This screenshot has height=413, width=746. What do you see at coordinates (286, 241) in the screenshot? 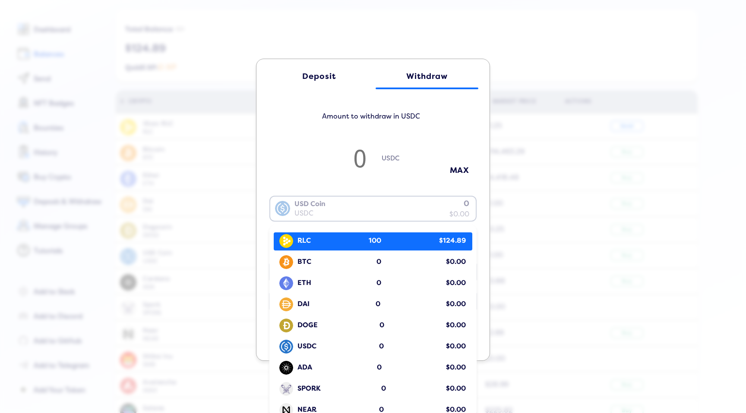
I see `img: RLC` at bounding box center [286, 241].